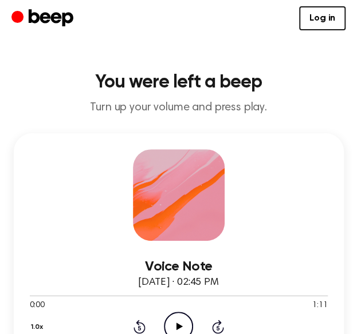 The width and height of the screenshot is (357, 334). Describe the element at coordinates (179, 267) in the screenshot. I see `h3: Voice Note` at that location.